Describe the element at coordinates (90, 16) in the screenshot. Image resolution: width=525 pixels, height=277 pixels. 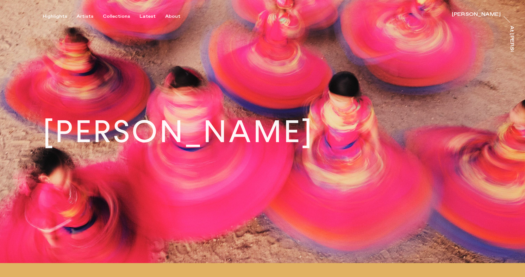
I see `button: Artists` at that location.